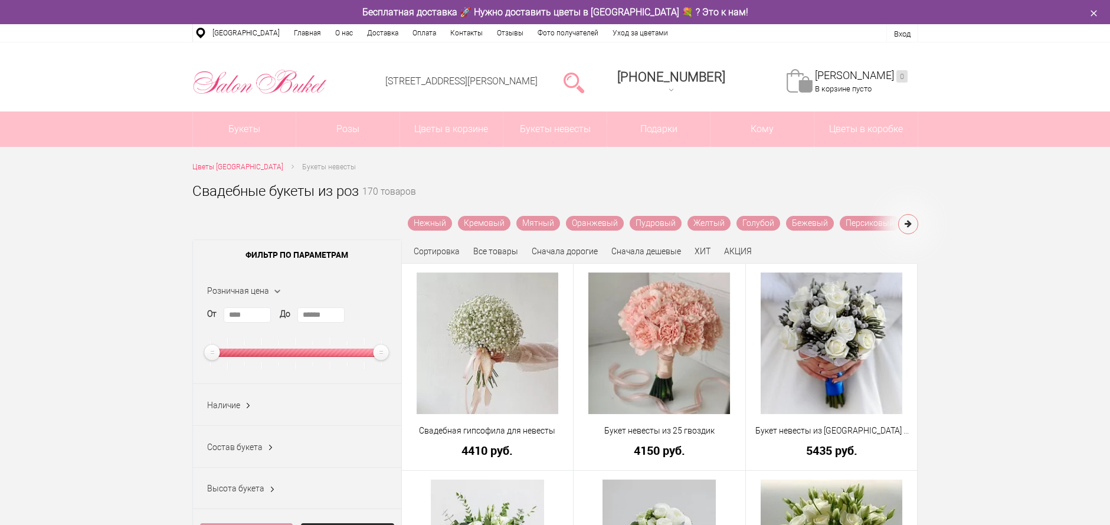  Describe the element at coordinates (260, 82) in the screenshot. I see `img: Цветы Нижний Новгород` at that location.